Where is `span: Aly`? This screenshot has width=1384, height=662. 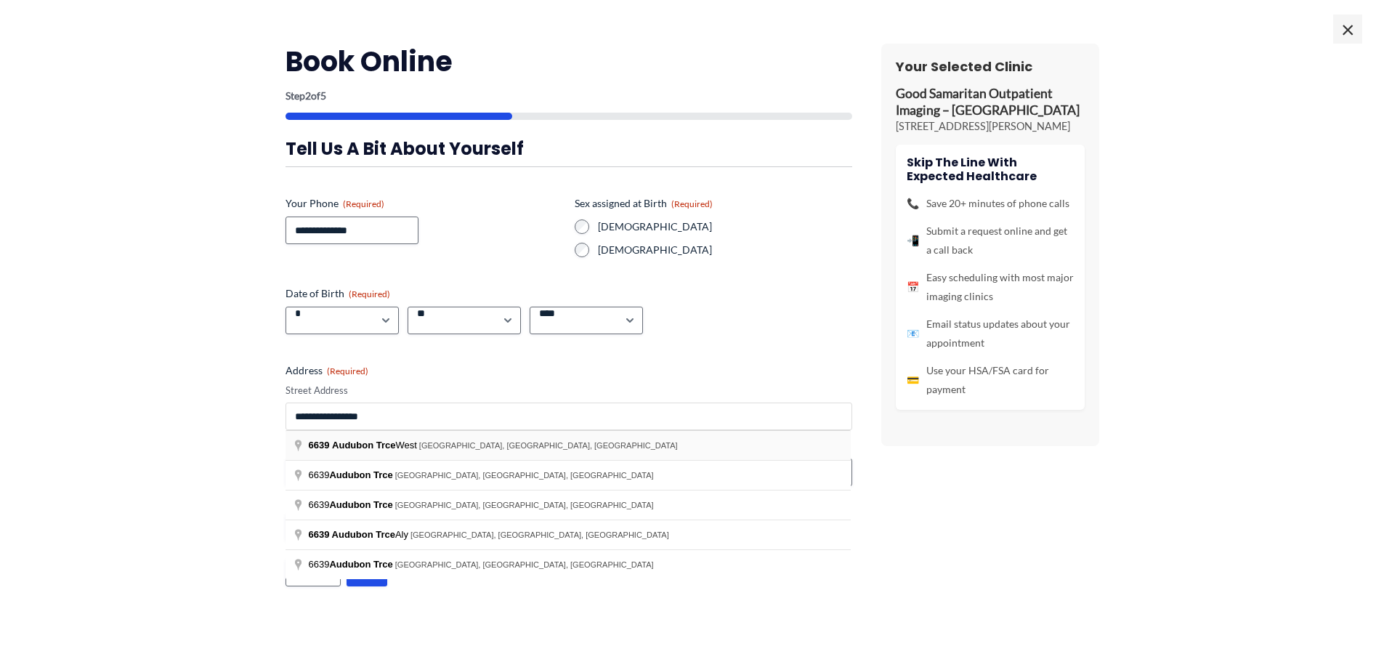 span: Aly is located at coordinates (360, 534).